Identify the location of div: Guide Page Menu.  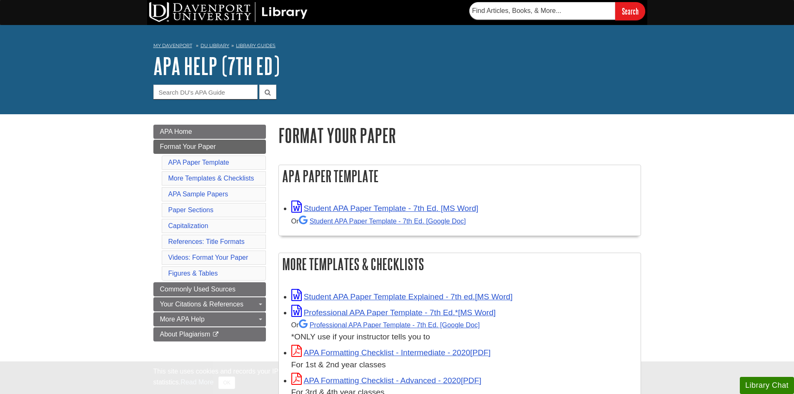
(210, 233).